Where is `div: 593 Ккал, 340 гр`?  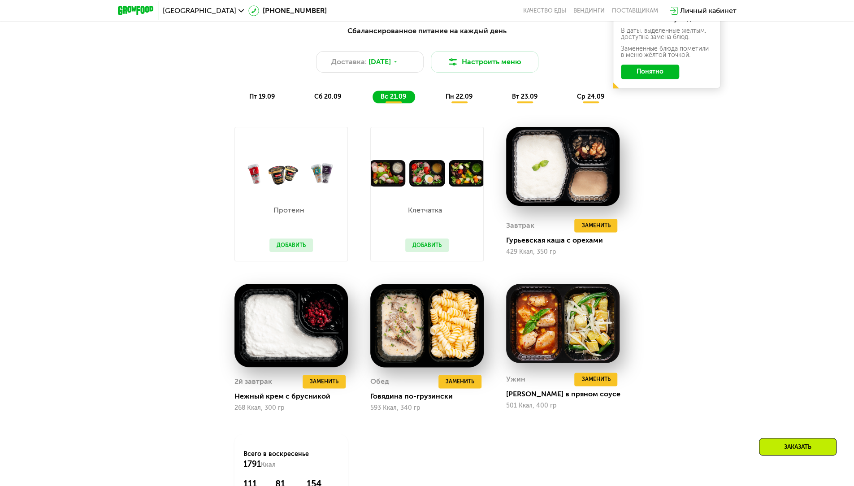
div: 593 Ккал, 340 гр is located at coordinates (427, 408).